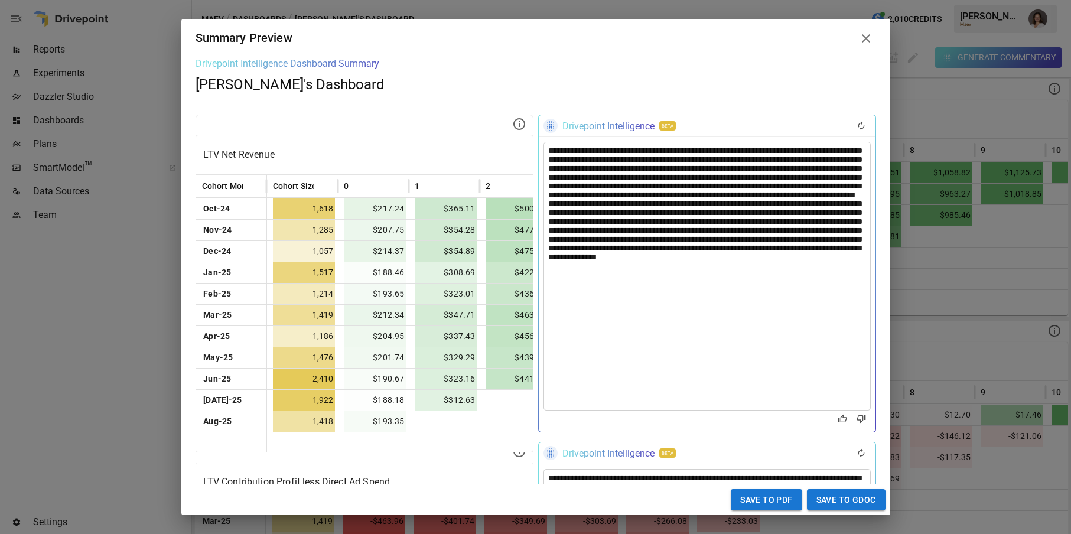 This screenshot has width=1071, height=534. What do you see at coordinates (446, 272) in the screenshot?
I see `span: $308.69` at bounding box center [446, 272].